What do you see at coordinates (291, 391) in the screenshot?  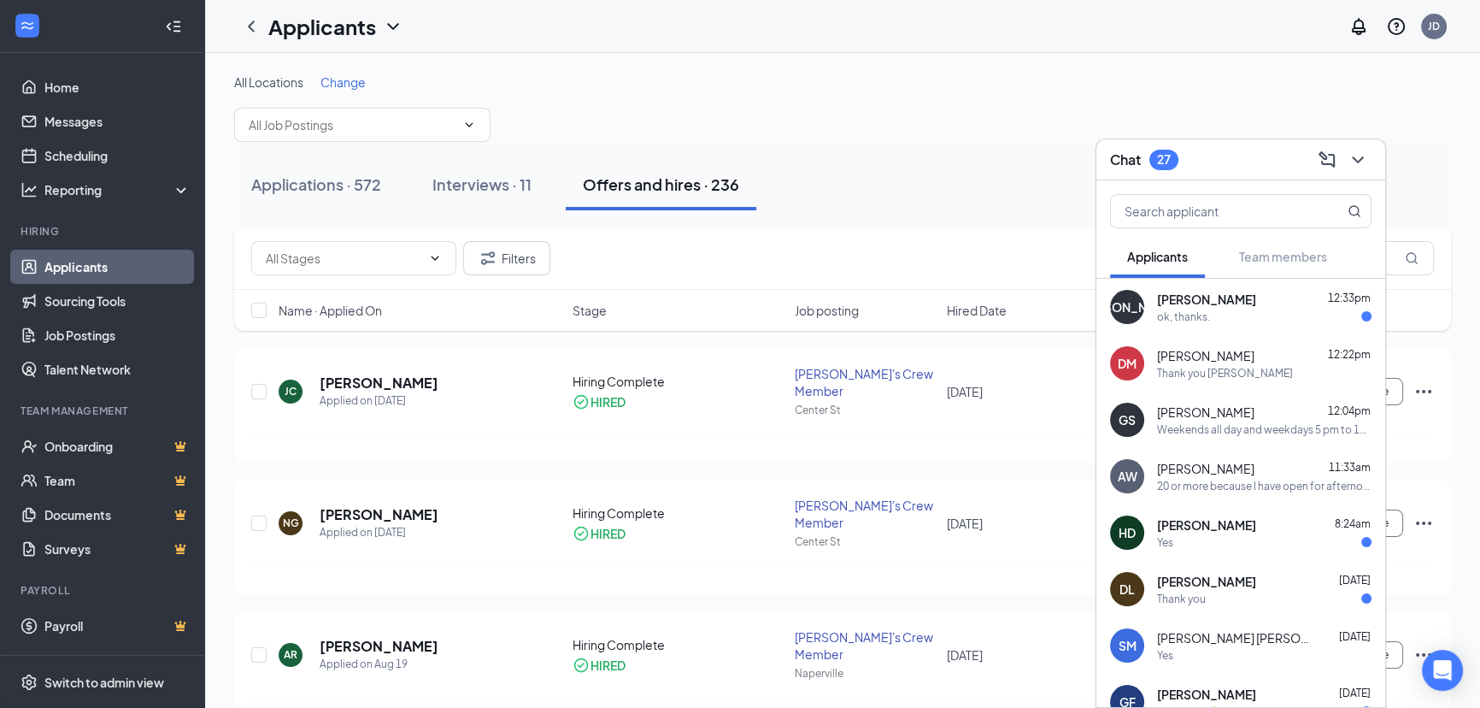 I see `div: JC` at bounding box center [291, 391].